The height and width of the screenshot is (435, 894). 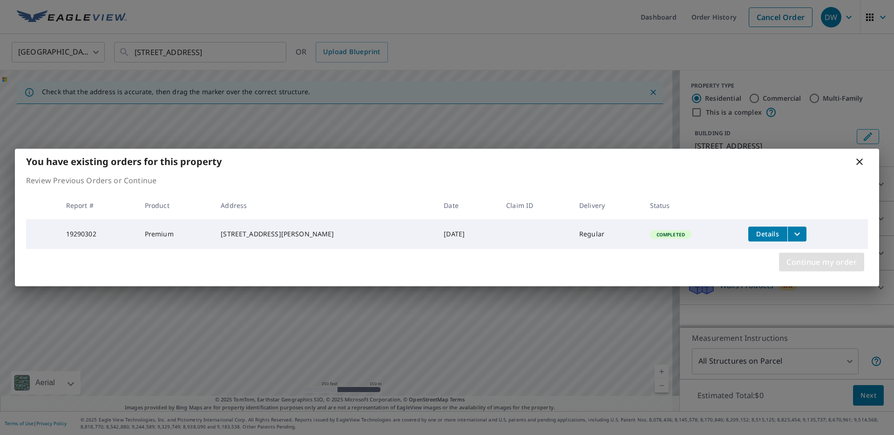 I want to click on p: Review Previous Orders or Continue, so click(x=447, y=180).